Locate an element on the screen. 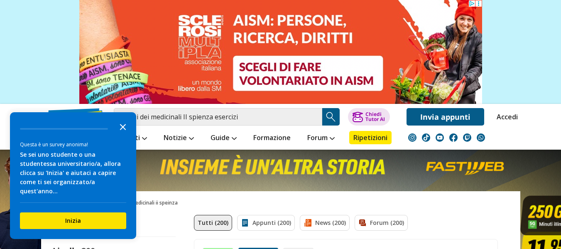 This screenshot has height=249, width=561. button: Close the survey is located at coordinates (123, 126).